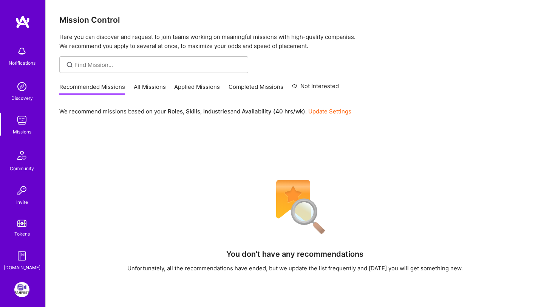  I want to click on p: We recommend missions based on your , , and ., so click(205, 111).